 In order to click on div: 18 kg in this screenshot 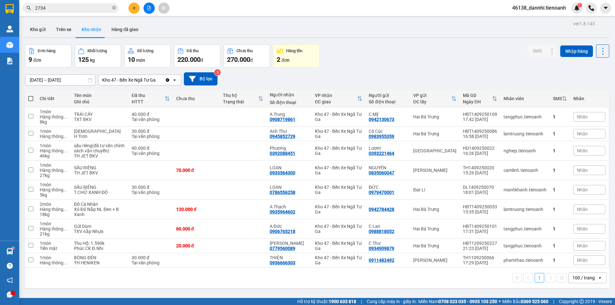, I will do `click(54, 215)`.